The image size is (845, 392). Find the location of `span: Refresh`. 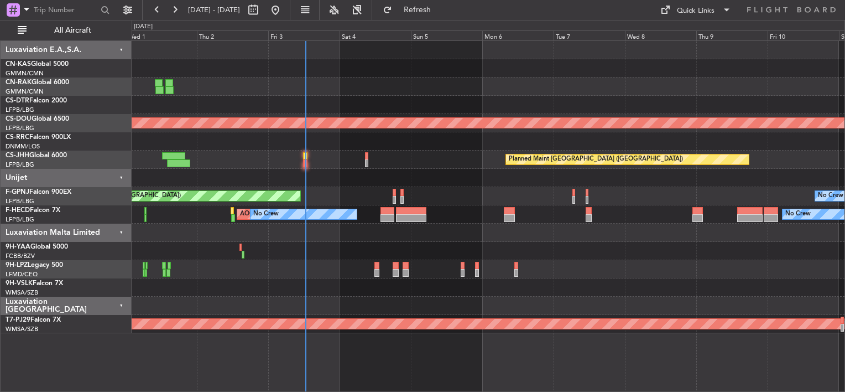

span: Refresh is located at coordinates (418, 10).